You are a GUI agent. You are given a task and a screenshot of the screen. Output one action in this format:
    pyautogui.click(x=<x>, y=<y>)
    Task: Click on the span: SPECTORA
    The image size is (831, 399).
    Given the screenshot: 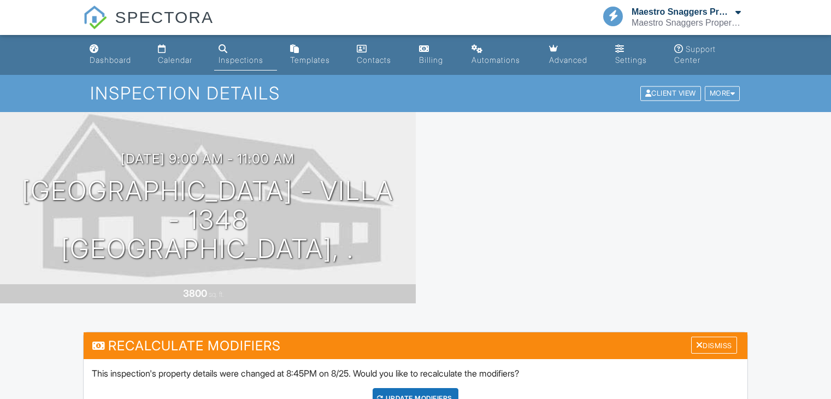 What is the action you would take?
    pyautogui.click(x=164, y=17)
    